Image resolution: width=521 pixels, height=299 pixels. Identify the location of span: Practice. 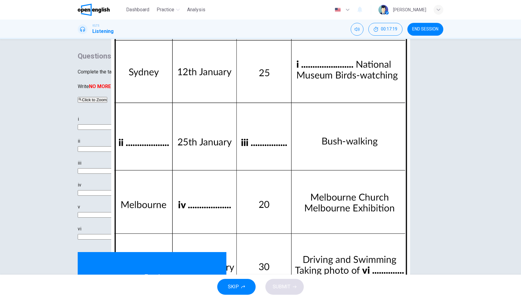
(166, 10).